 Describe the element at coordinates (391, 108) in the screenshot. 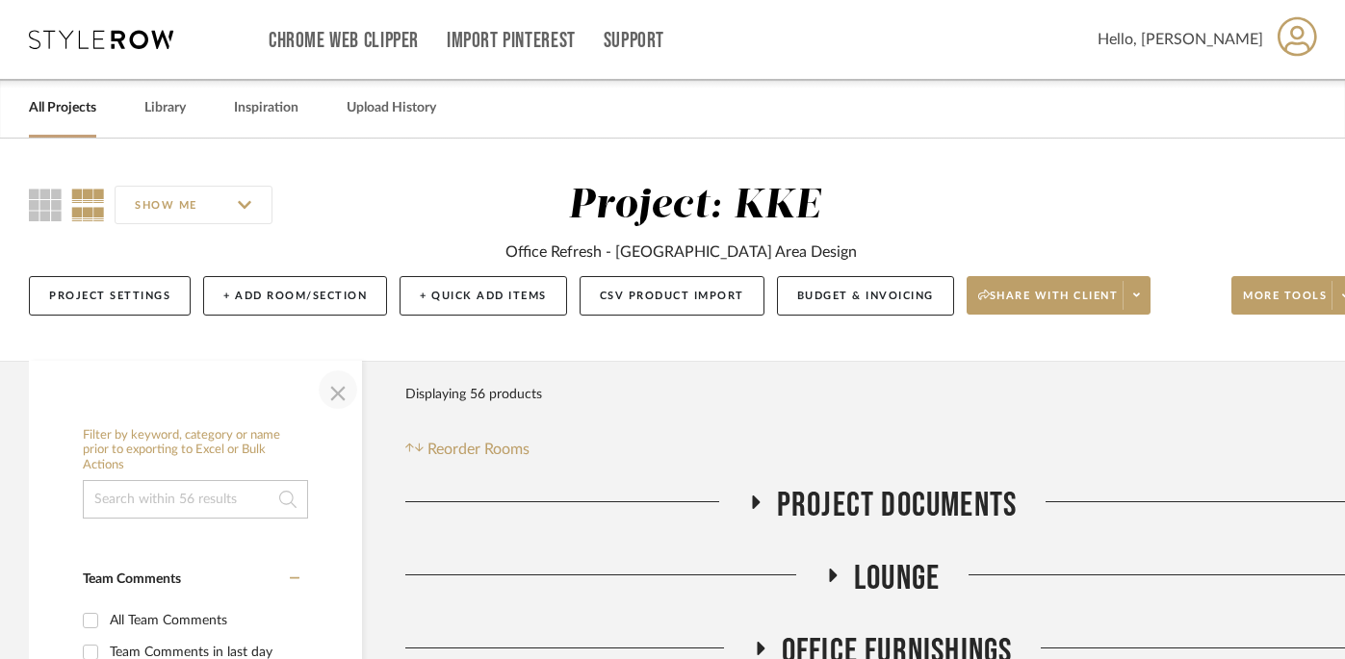

I see `a: Upload History` at that location.